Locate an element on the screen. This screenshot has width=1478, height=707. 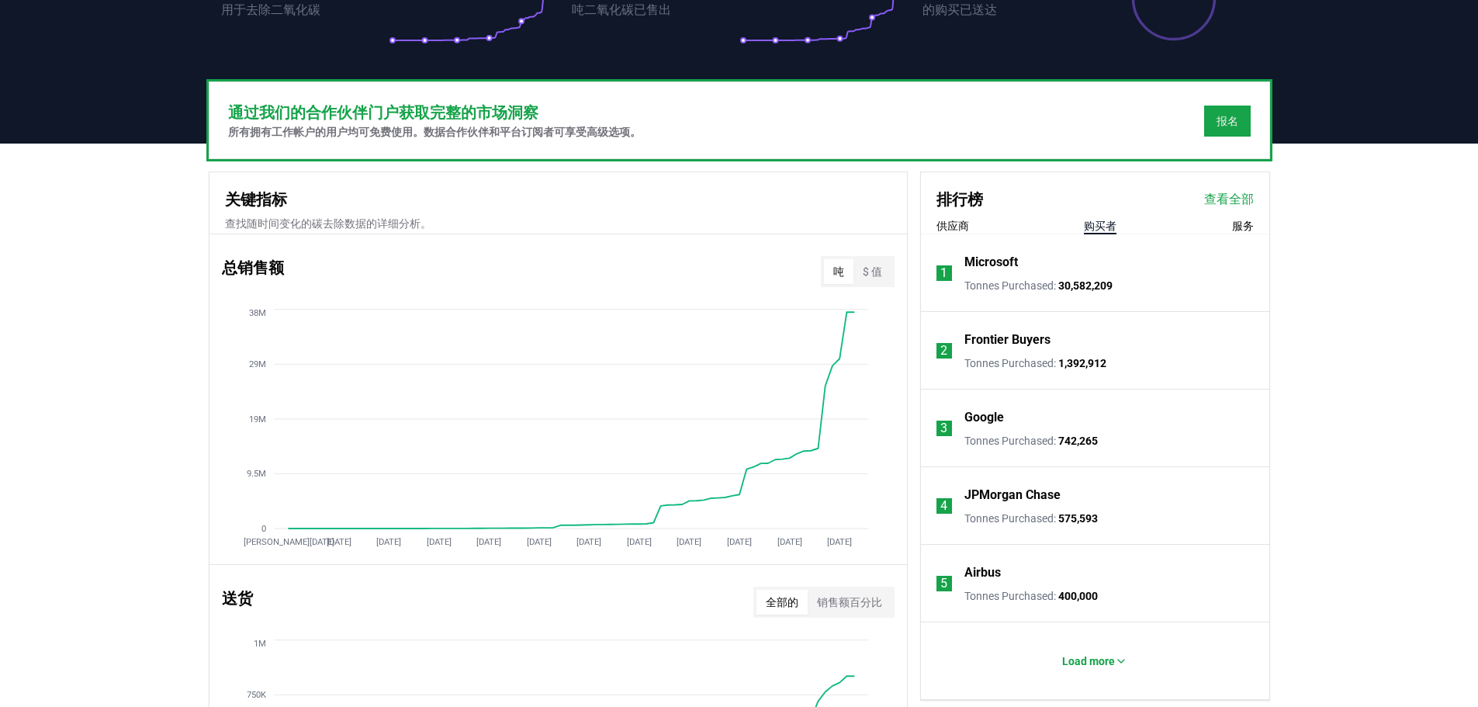
p: 3 is located at coordinates (943, 428).